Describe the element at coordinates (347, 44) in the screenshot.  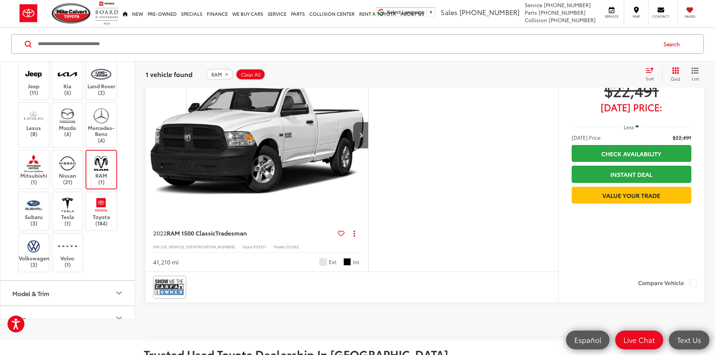
I see `form: Search by Make, Model, or Keyword` at that location.